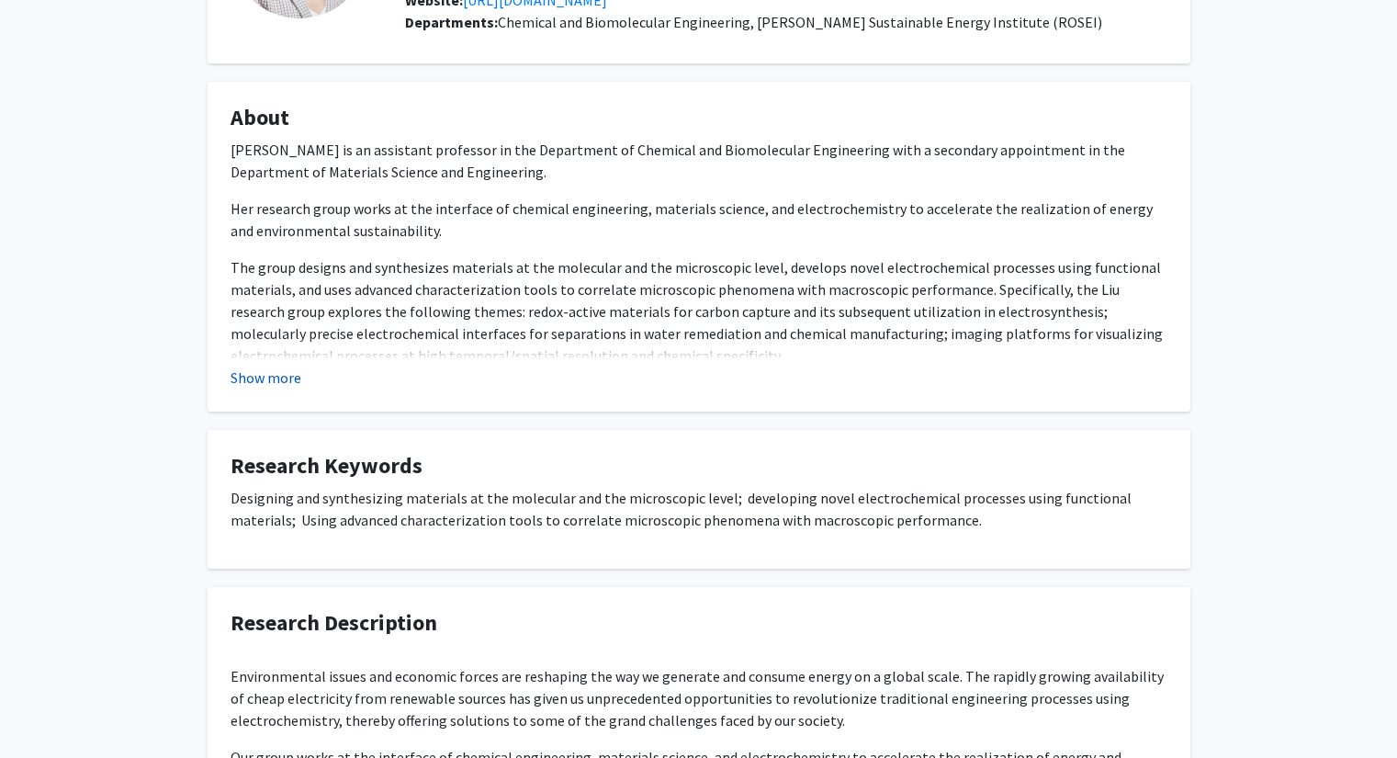  I want to click on p: Her research group works at the interface of chemical engineering, materials science, and electro..., so click(699, 220).